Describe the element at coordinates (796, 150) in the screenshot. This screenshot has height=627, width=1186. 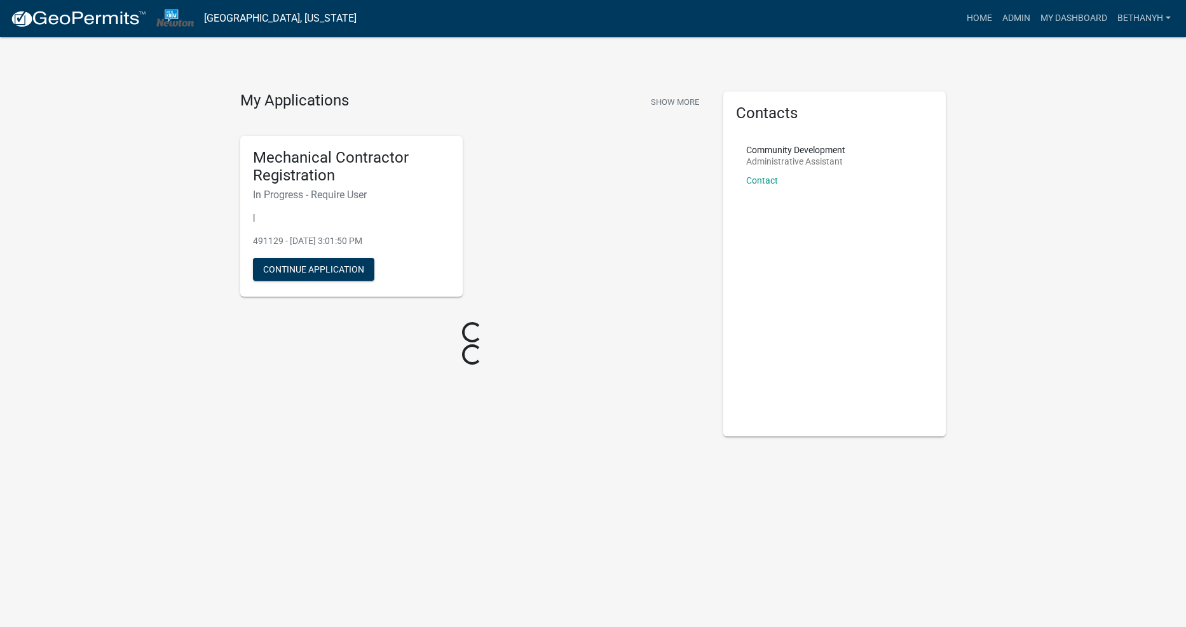
I see `p: Community Development` at that location.